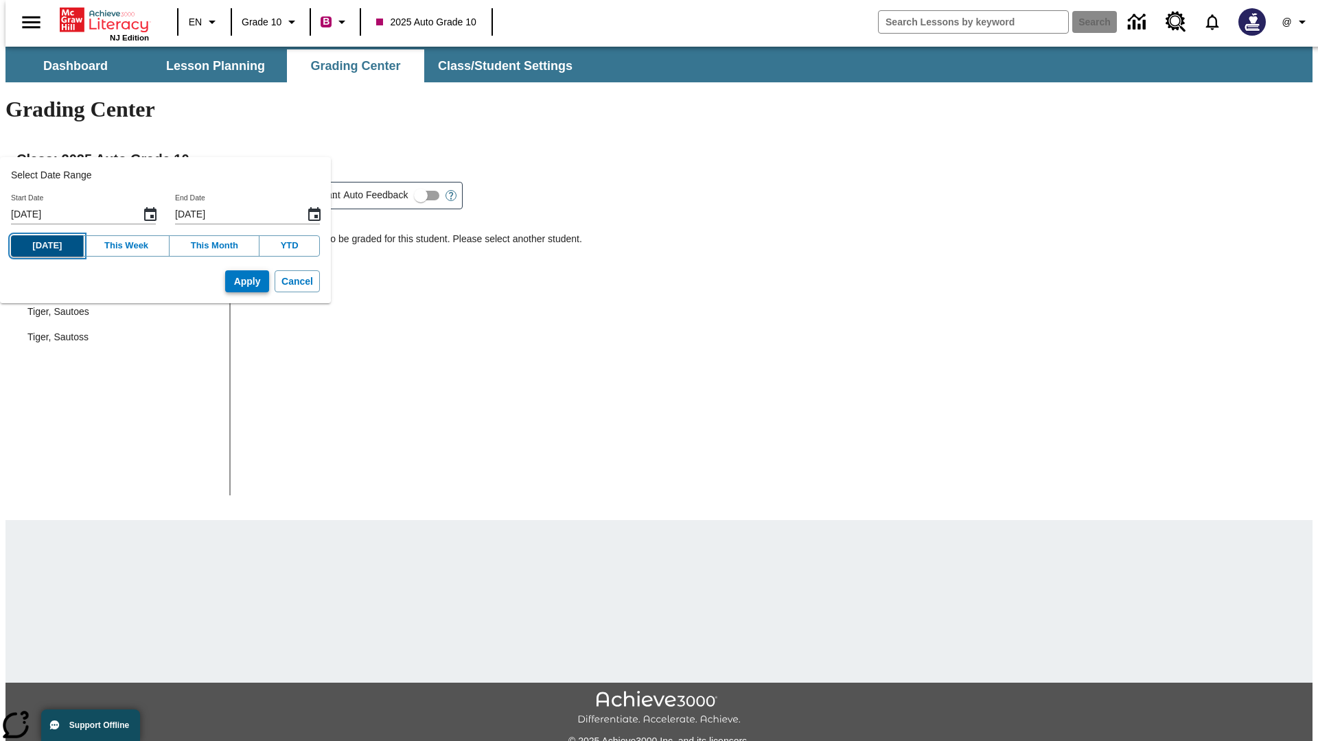 The width and height of the screenshot is (1318, 741). I want to click on h2: Class : 2025 Auto Grade 10, so click(659, 159).